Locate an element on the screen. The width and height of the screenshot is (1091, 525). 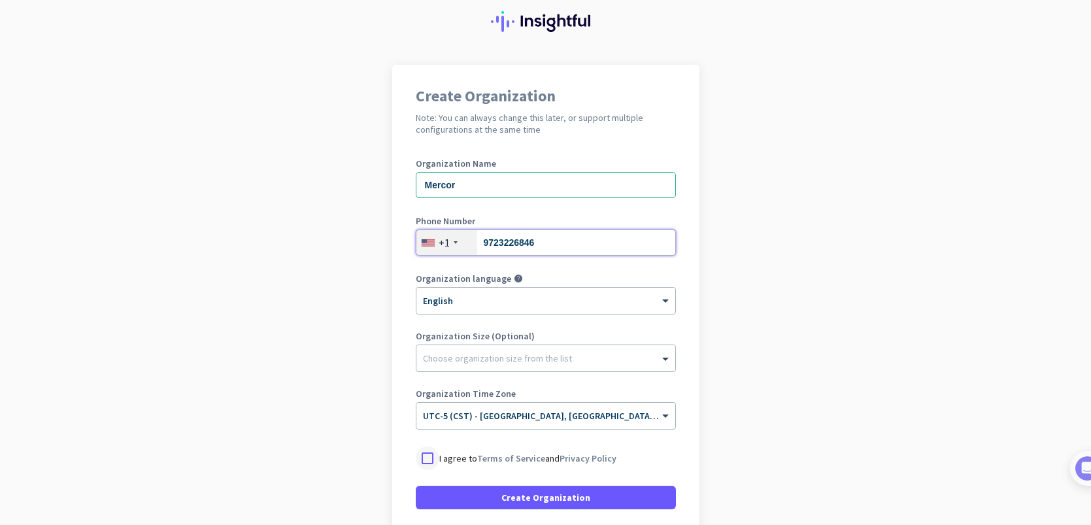
label: Organization language is located at coordinates (464, 278).